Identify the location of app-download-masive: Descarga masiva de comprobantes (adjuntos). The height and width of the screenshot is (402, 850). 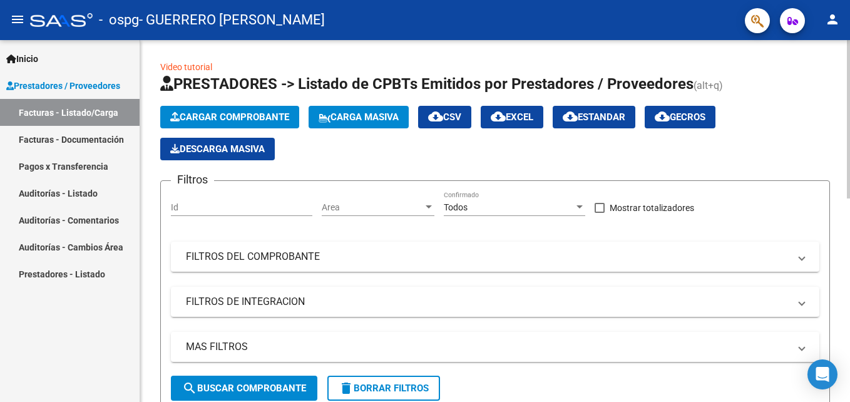
(217, 149).